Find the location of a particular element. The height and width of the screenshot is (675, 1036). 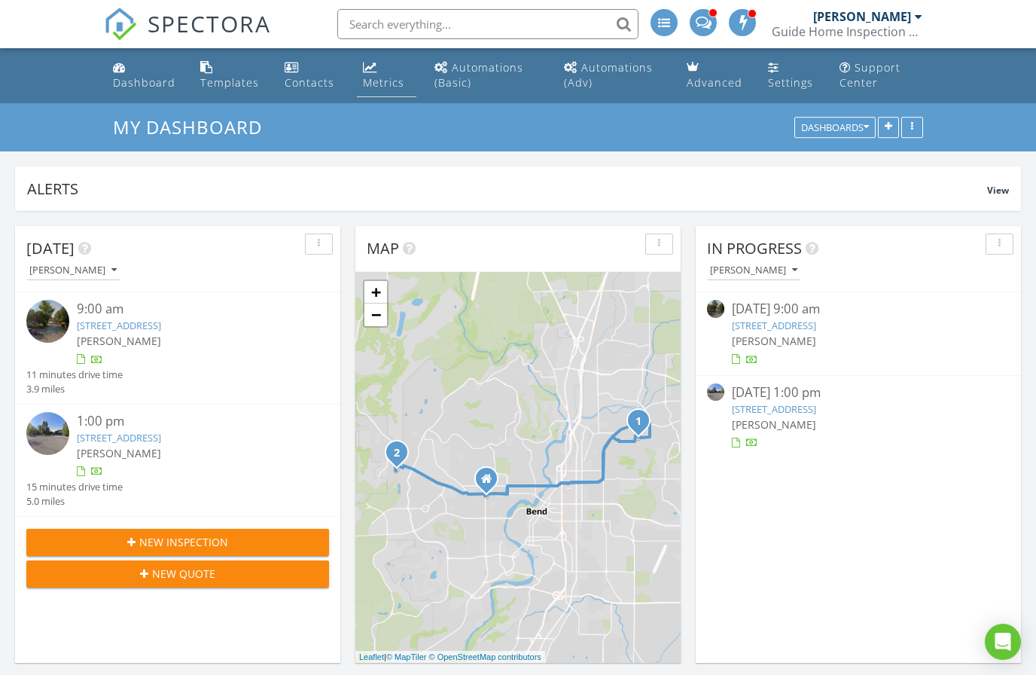

a: Advanced is located at coordinates (715, 75).